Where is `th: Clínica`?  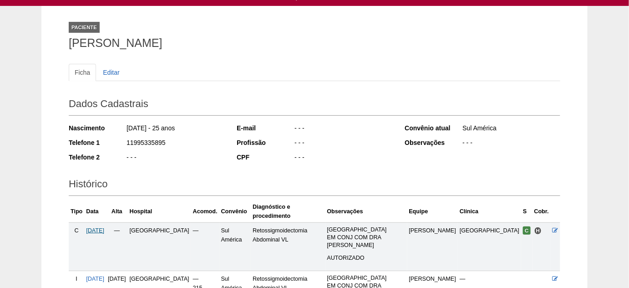
th: Clínica is located at coordinates (489, 211).